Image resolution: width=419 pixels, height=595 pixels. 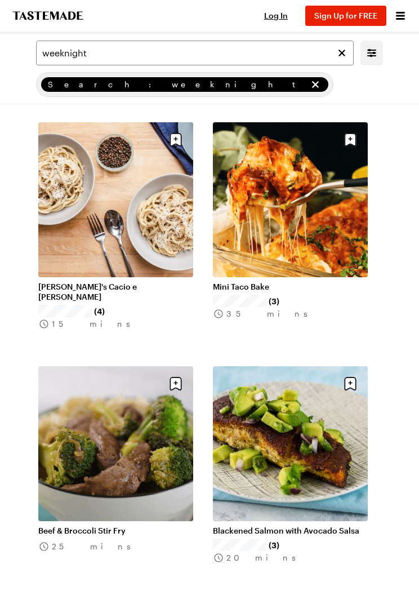 I want to click on a: Beef & Broccoli Stir Fry, so click(x=115, y=531).